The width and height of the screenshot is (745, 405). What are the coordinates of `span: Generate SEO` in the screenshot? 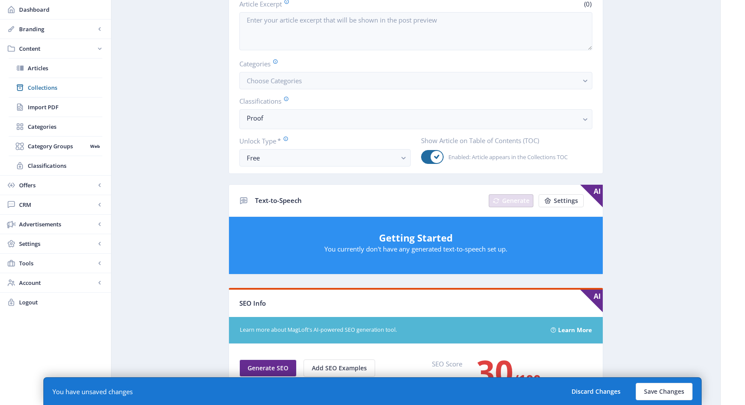 It's located at (268, 368).